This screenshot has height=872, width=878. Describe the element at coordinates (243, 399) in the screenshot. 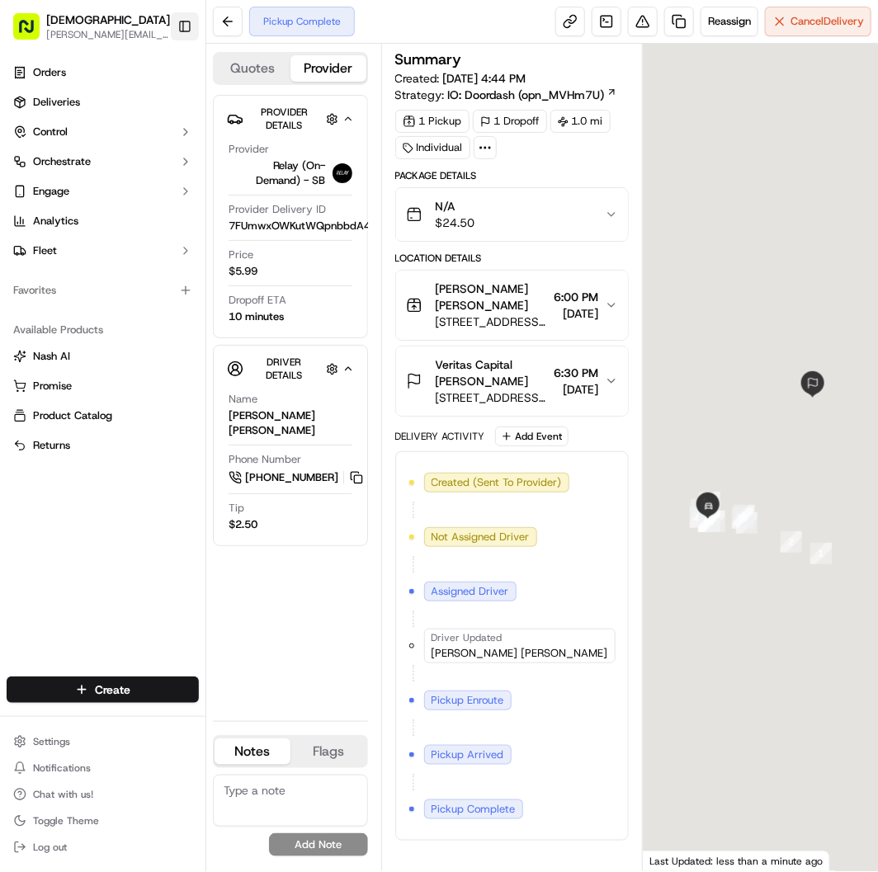

I see `span: Name` at that location.